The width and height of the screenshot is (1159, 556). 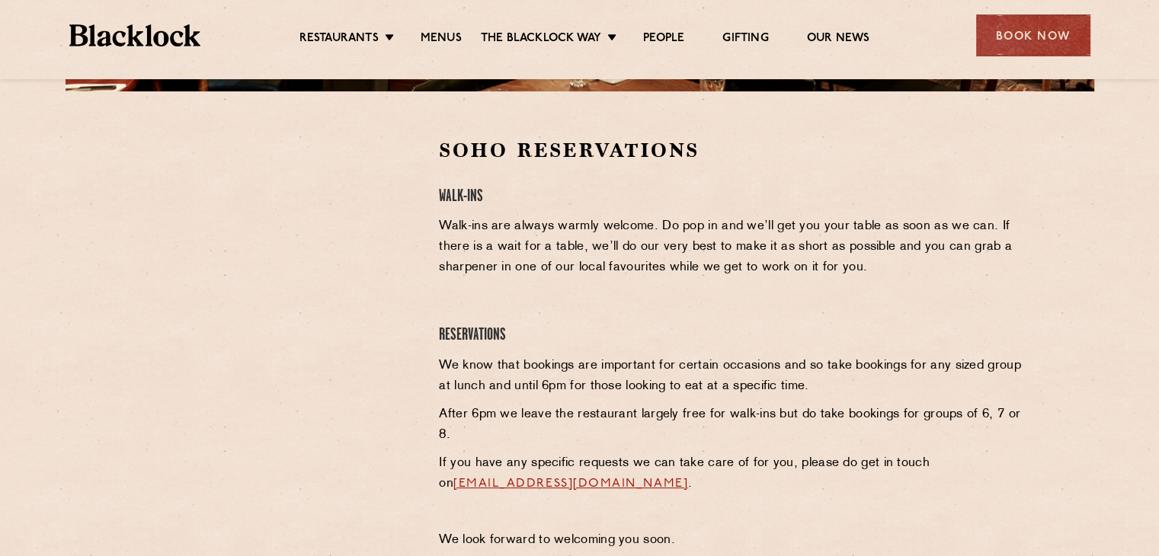 What do you see at coordinates (731, 150) in the screenshot?
I see `h2: Soho Reservations` at bounding box center [731, 150].